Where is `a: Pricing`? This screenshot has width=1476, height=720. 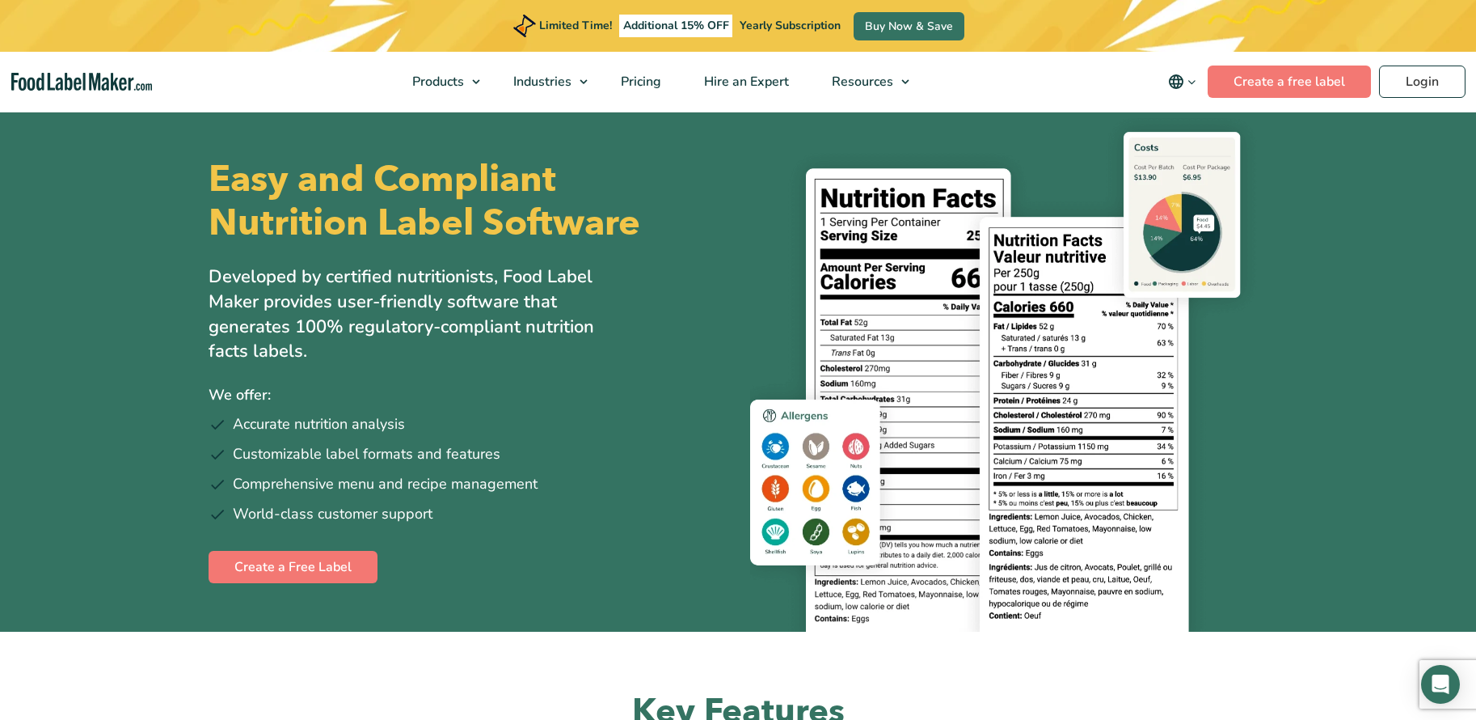 a: Pricing is located at coordinates (640, 82).